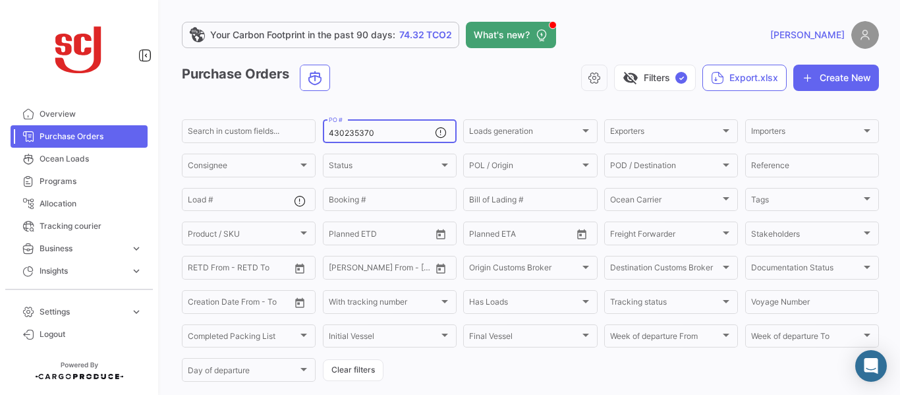 This screenshot has height=395, width=900. Describe the element at coordinates (242, 372) in the screenshot. I see `span: Day of departure` at that location.